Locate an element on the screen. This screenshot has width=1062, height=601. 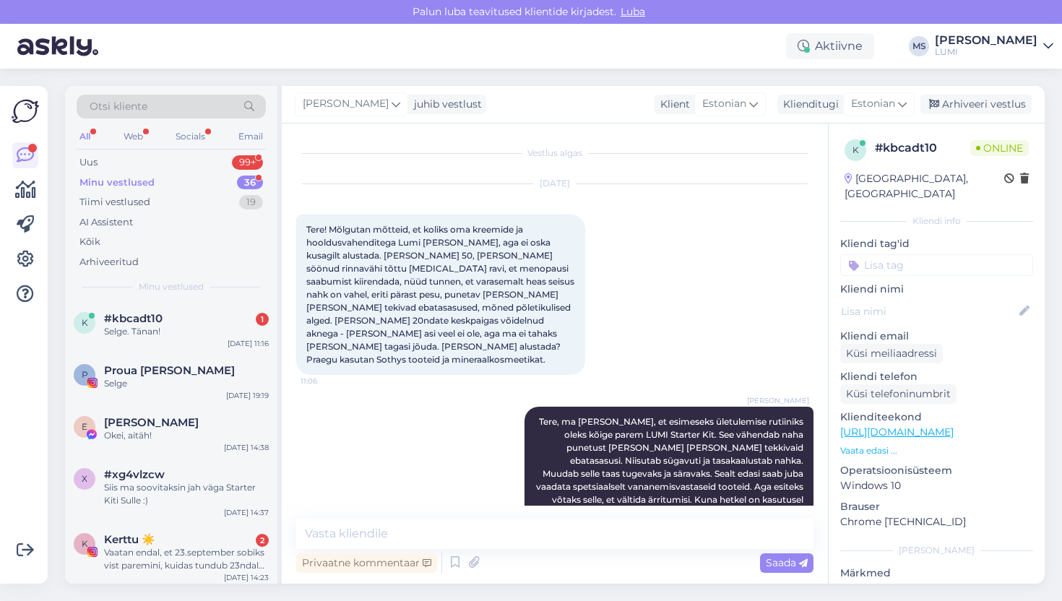
span: Kerttu ☀️ is located at coordinates (129, 540).